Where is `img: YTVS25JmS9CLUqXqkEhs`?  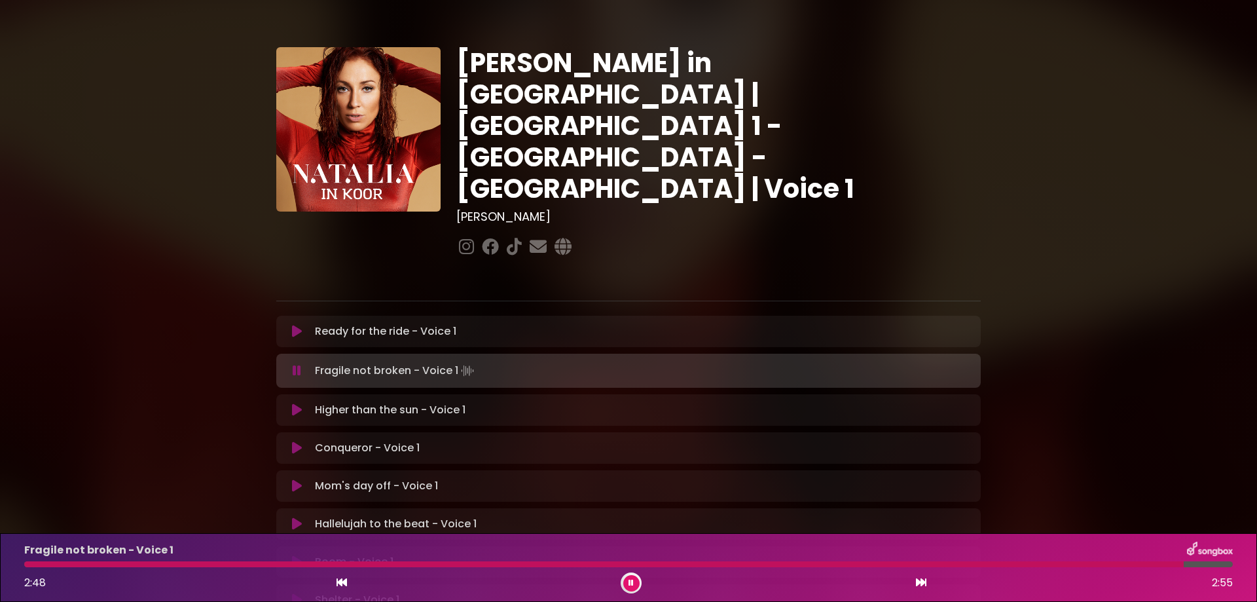 img: YTVS25JmS9CLUqXqkEhs is located at coordinates (358, 129).